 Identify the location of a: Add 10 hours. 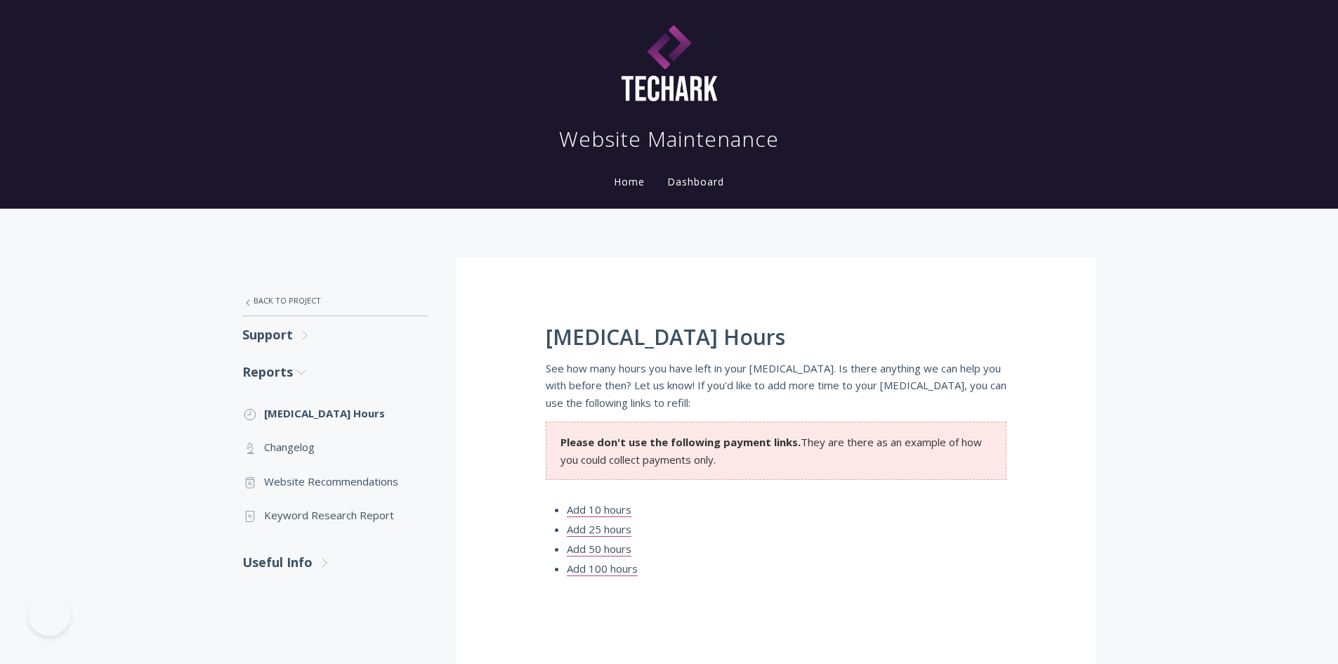
(599, 509).